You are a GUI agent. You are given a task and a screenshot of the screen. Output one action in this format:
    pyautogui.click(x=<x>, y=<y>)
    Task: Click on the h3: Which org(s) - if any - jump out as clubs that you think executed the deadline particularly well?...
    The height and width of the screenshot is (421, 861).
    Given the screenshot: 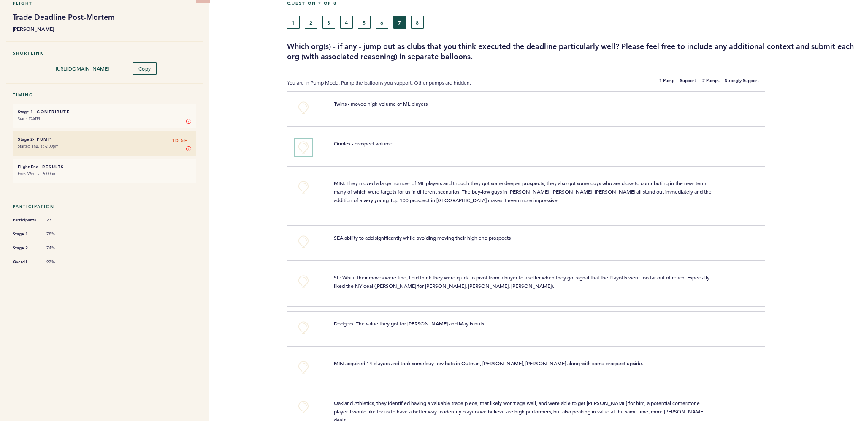 What is the action you would take?
    pyautogui.click(x=571, y=52)
    